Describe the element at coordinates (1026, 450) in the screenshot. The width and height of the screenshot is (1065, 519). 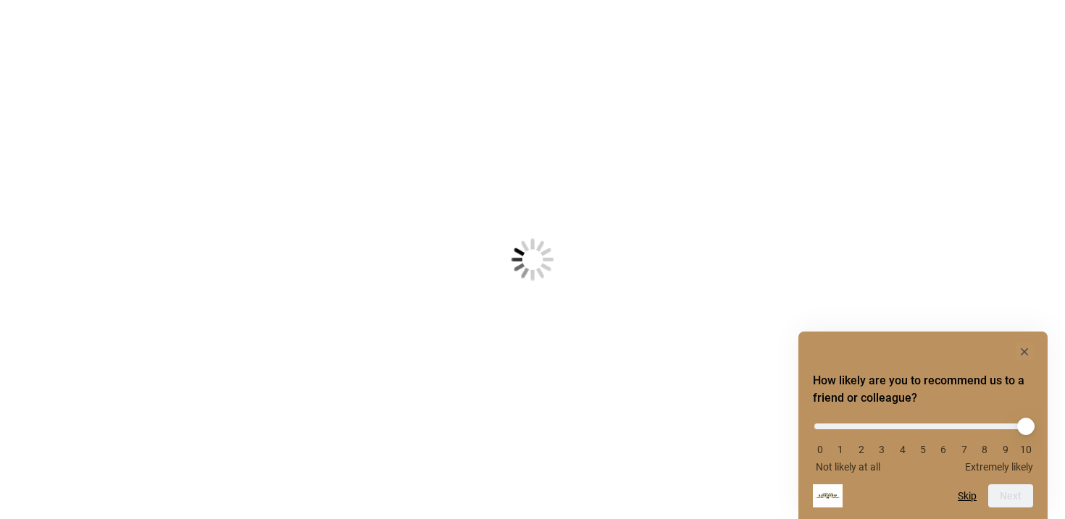
I see `li: 10` at that location.